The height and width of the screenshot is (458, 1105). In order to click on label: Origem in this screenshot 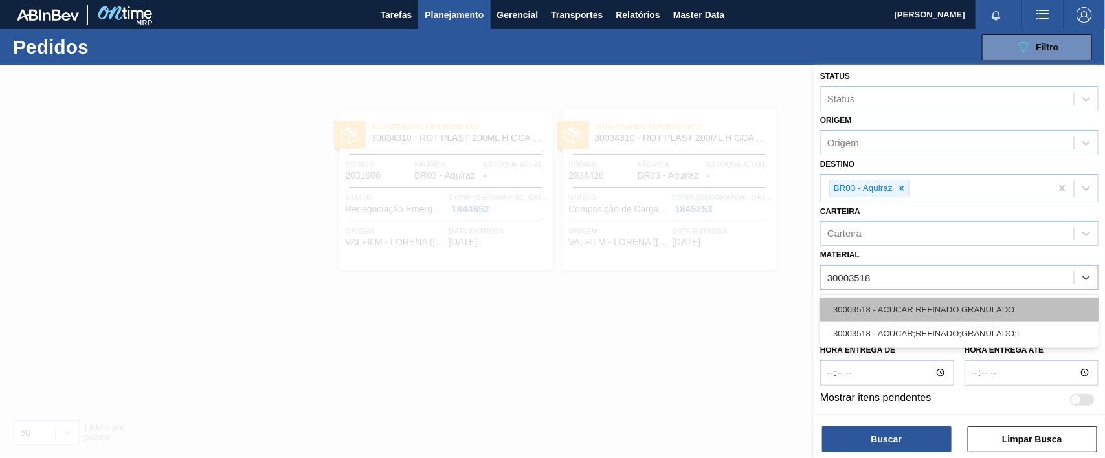, I will do `click(836, 120)`.